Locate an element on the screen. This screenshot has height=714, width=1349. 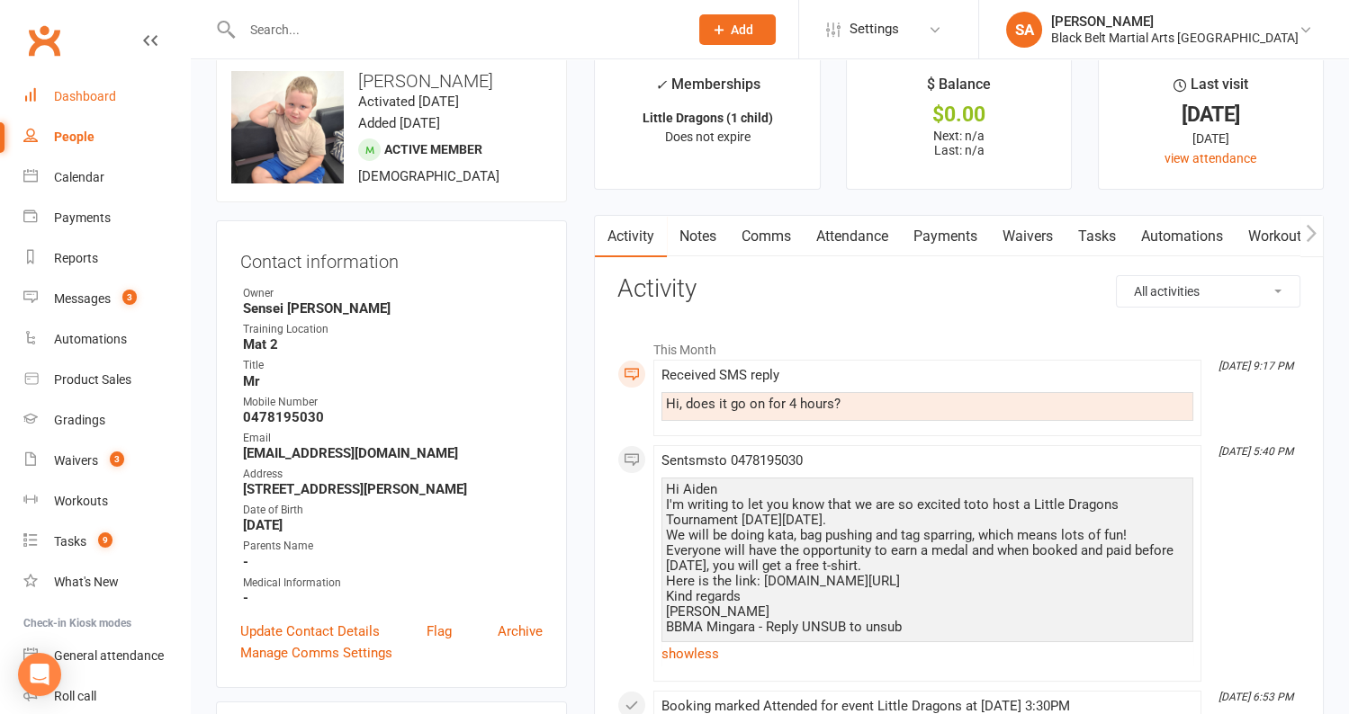
a: Manage Comms Settings is located at coordinates (316, 653).